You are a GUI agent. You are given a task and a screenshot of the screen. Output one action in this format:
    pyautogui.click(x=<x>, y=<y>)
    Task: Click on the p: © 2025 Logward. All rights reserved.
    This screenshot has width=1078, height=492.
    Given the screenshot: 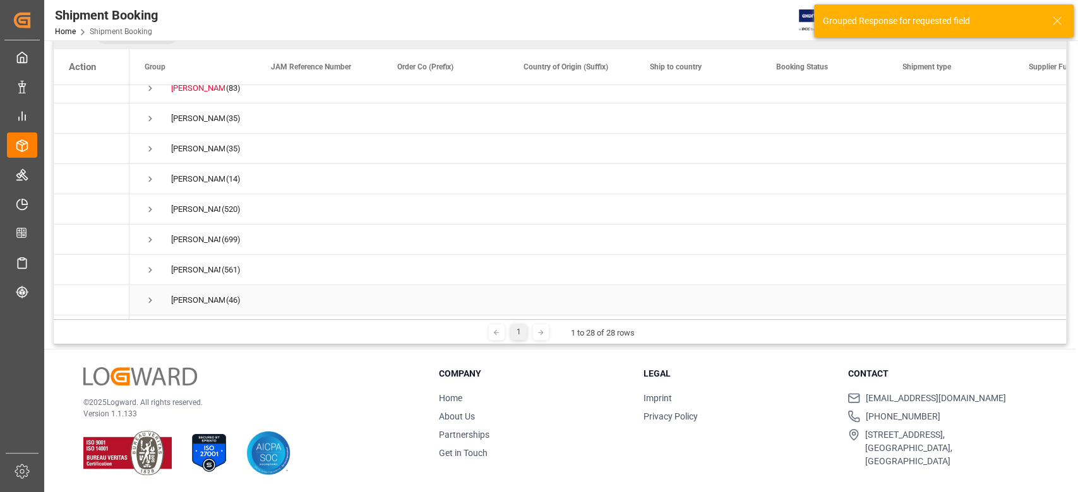 What is the action you would take?
    pyautogui.click(x=245, y=403)
    